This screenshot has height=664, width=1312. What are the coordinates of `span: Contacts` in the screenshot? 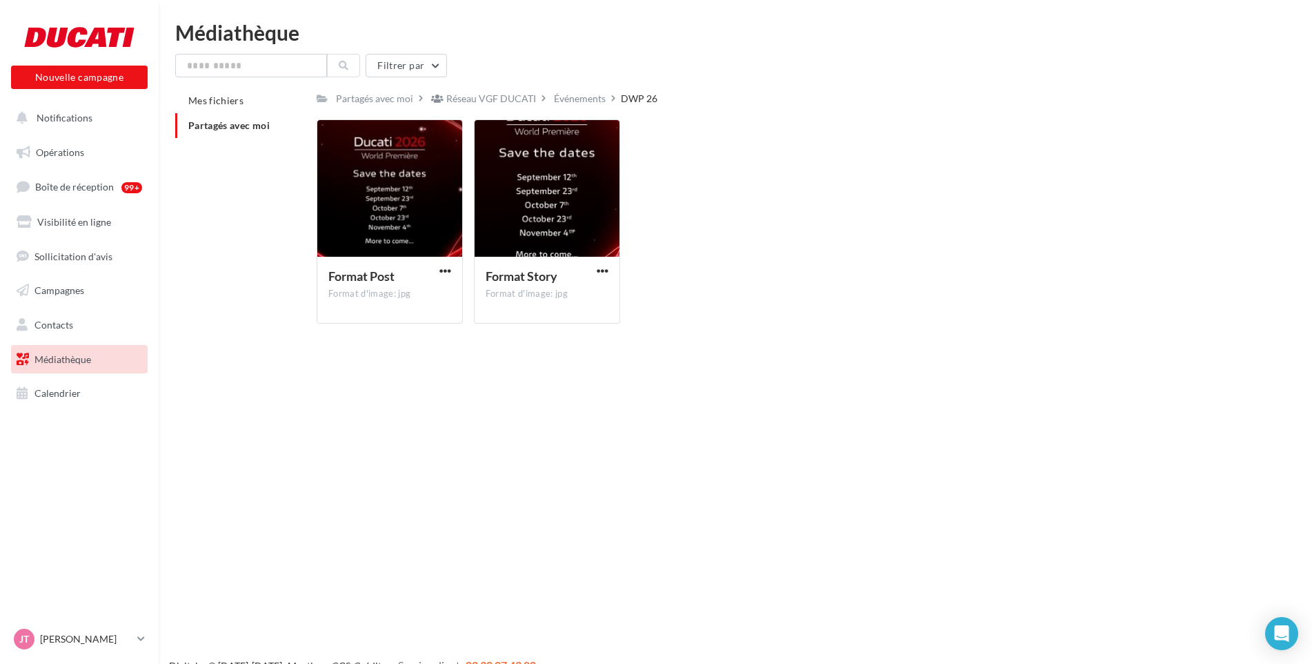 It's located at (54, 324).